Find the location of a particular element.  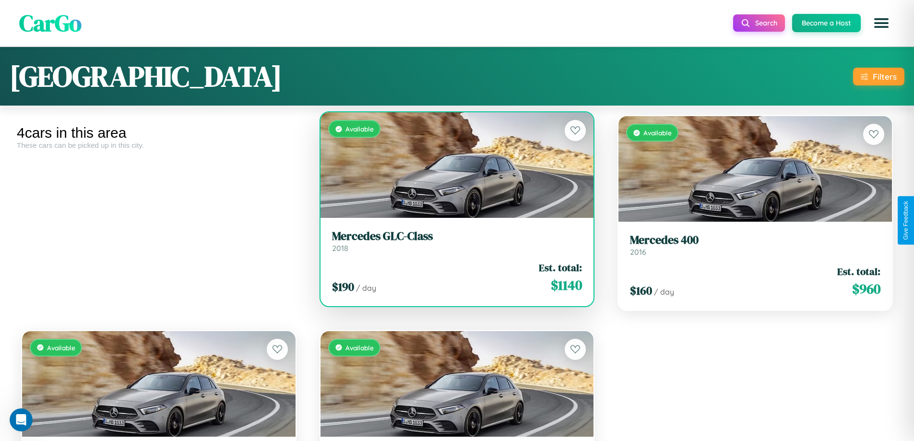

h3: Mercedes GLC-Class is located at coordinates (457, 236).